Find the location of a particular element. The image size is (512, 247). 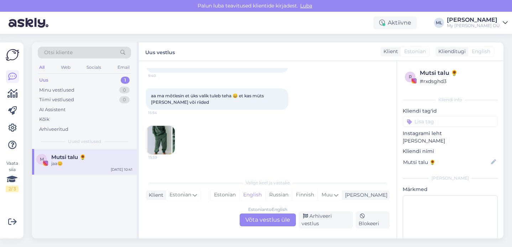

div: Minu vestlused is located at coordinates (57, 90).